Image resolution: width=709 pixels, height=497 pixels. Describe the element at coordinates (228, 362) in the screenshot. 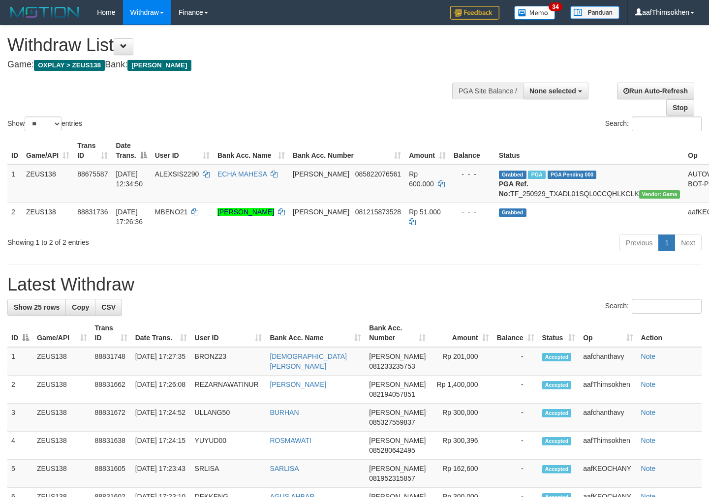

I see `td: BRONZ23` at that location.